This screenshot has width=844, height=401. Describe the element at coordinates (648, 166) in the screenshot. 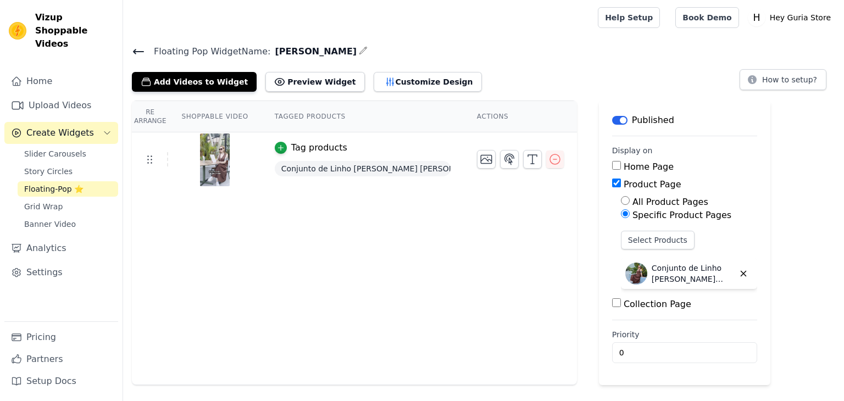

I see `label: Home Page` at that location.